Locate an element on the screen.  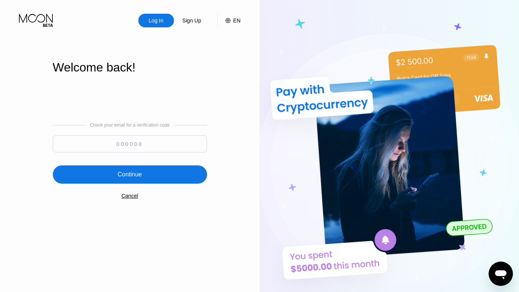
div: Welcome back! is located at coordinates (130, 67).